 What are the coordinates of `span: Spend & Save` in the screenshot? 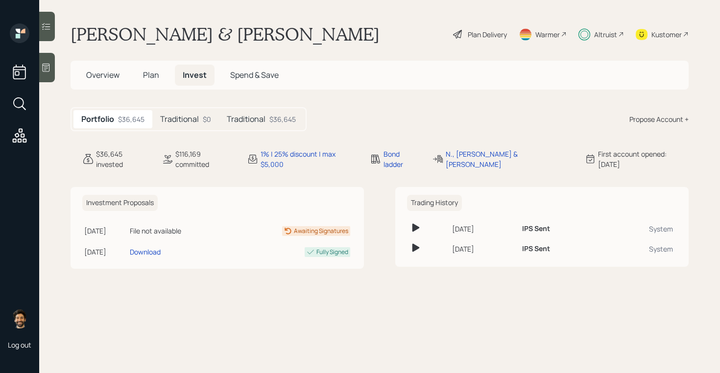 It's located at (254, 75).